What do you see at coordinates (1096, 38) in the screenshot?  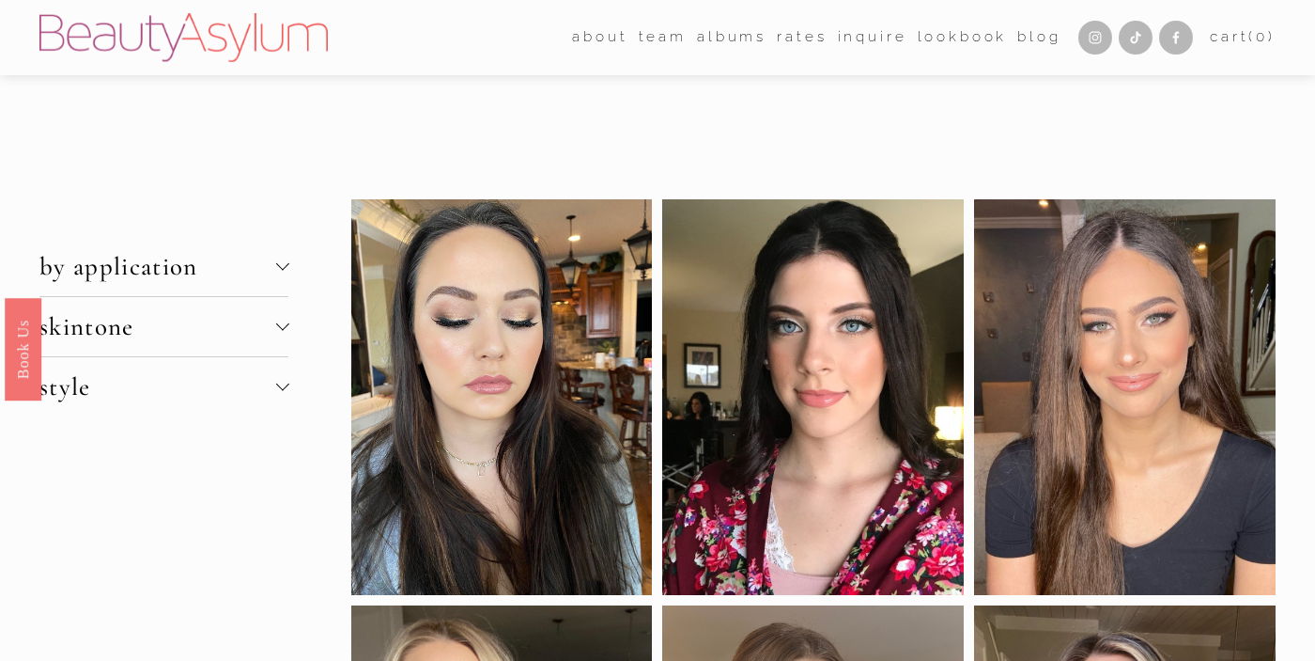 I see `a: Instagram` at bounding box center [1096, 38].